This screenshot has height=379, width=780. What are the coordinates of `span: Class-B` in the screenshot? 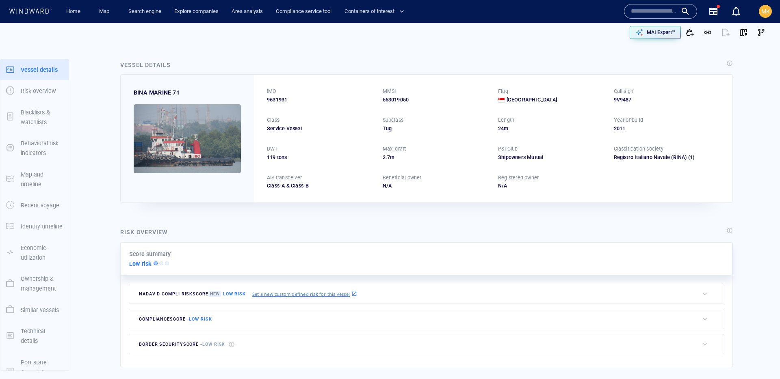 It's located at (297, 186).